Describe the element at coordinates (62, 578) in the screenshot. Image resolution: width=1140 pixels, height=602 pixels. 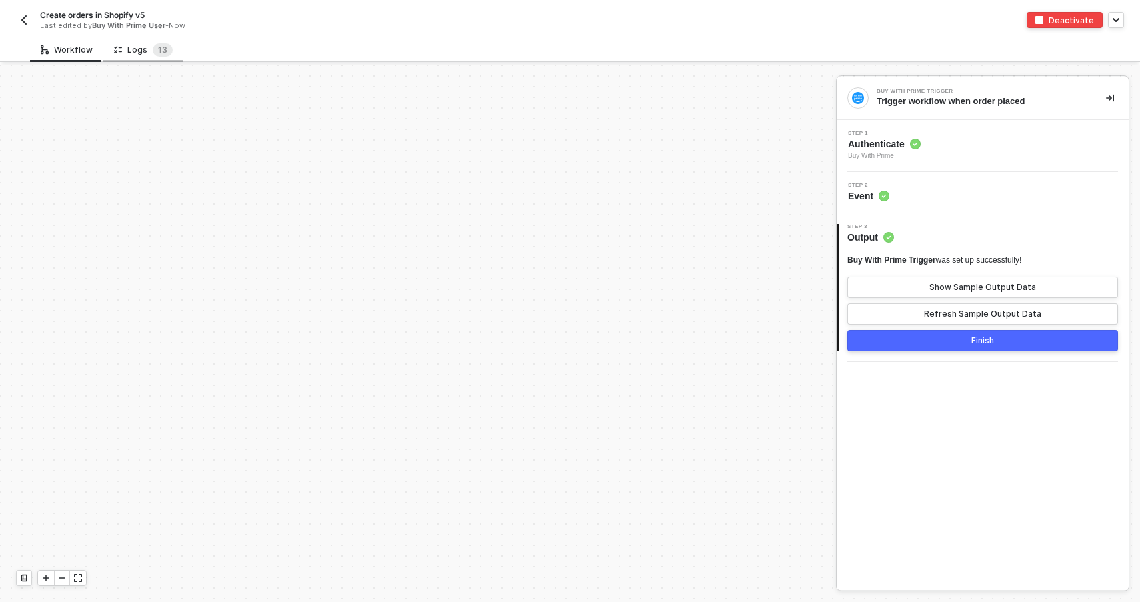
I see `span: icon-minus` at that location.